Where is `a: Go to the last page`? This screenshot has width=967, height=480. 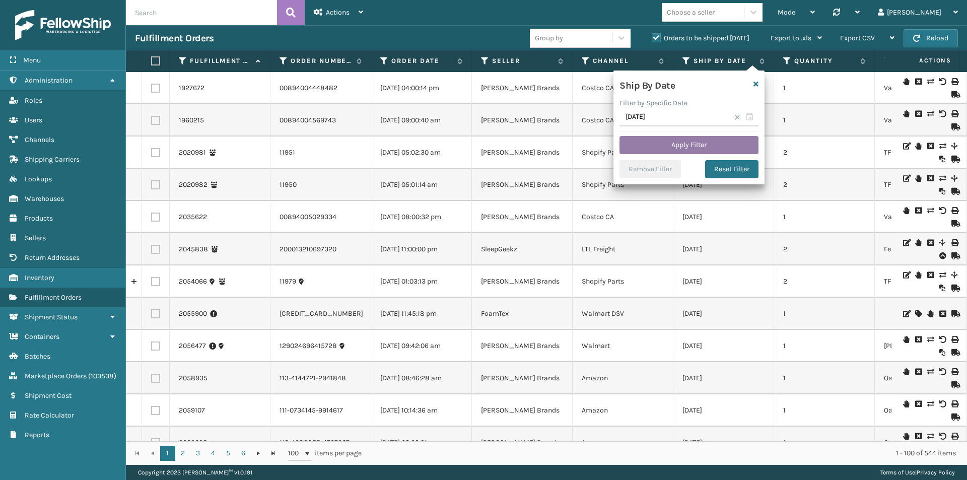 a: Go to the last page is located at coordinates (273, 453).